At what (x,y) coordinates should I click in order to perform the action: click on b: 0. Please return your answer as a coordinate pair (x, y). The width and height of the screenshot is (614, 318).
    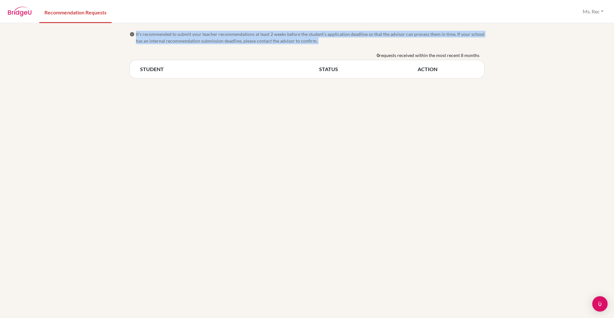
    Looking at the image, I should click on (378, 55).